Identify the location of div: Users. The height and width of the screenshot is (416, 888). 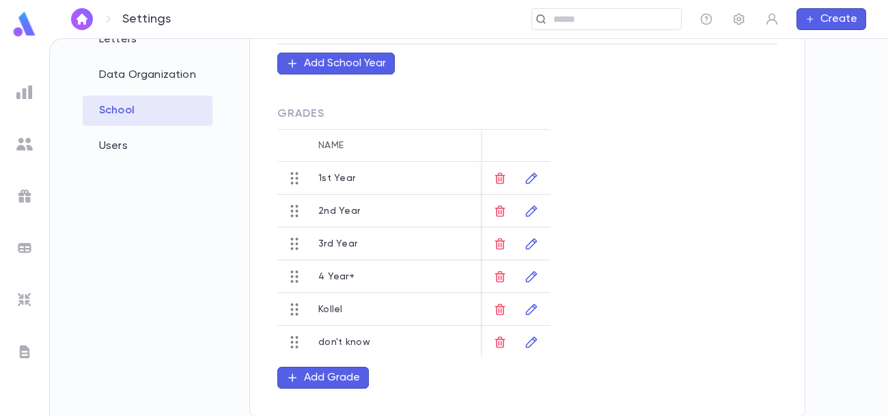
(148, 146).